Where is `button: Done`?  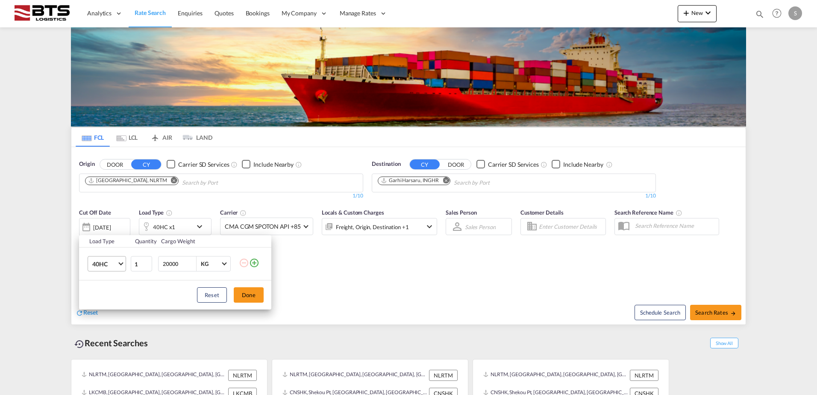 button: Done is located at coordinates (249, 295).